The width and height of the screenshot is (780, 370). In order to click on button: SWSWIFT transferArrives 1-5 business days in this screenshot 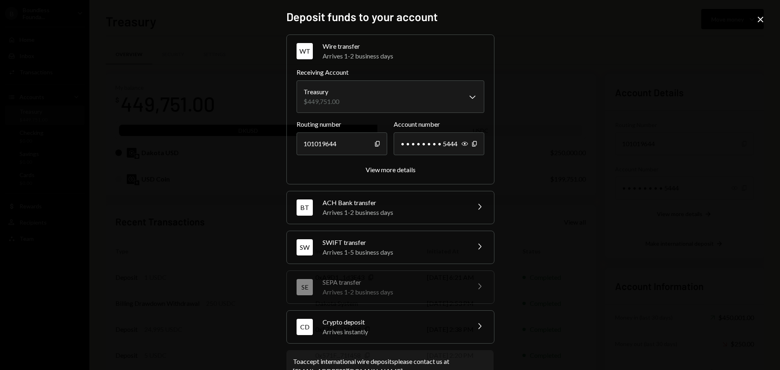, I will do `click(391, 247)`.